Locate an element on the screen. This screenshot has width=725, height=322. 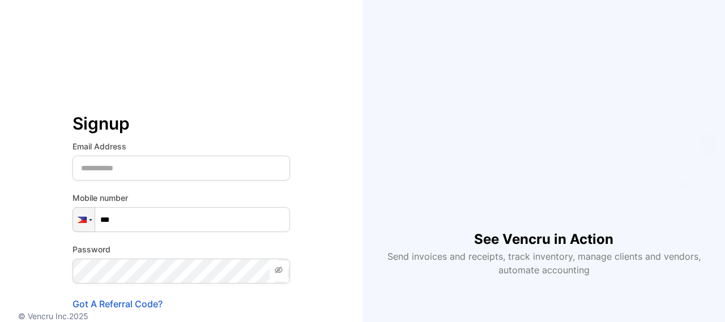
p: Send invoices and receipts, track inventory, manage clients and vendors, automate accounting is located at coordinates (544, 264).